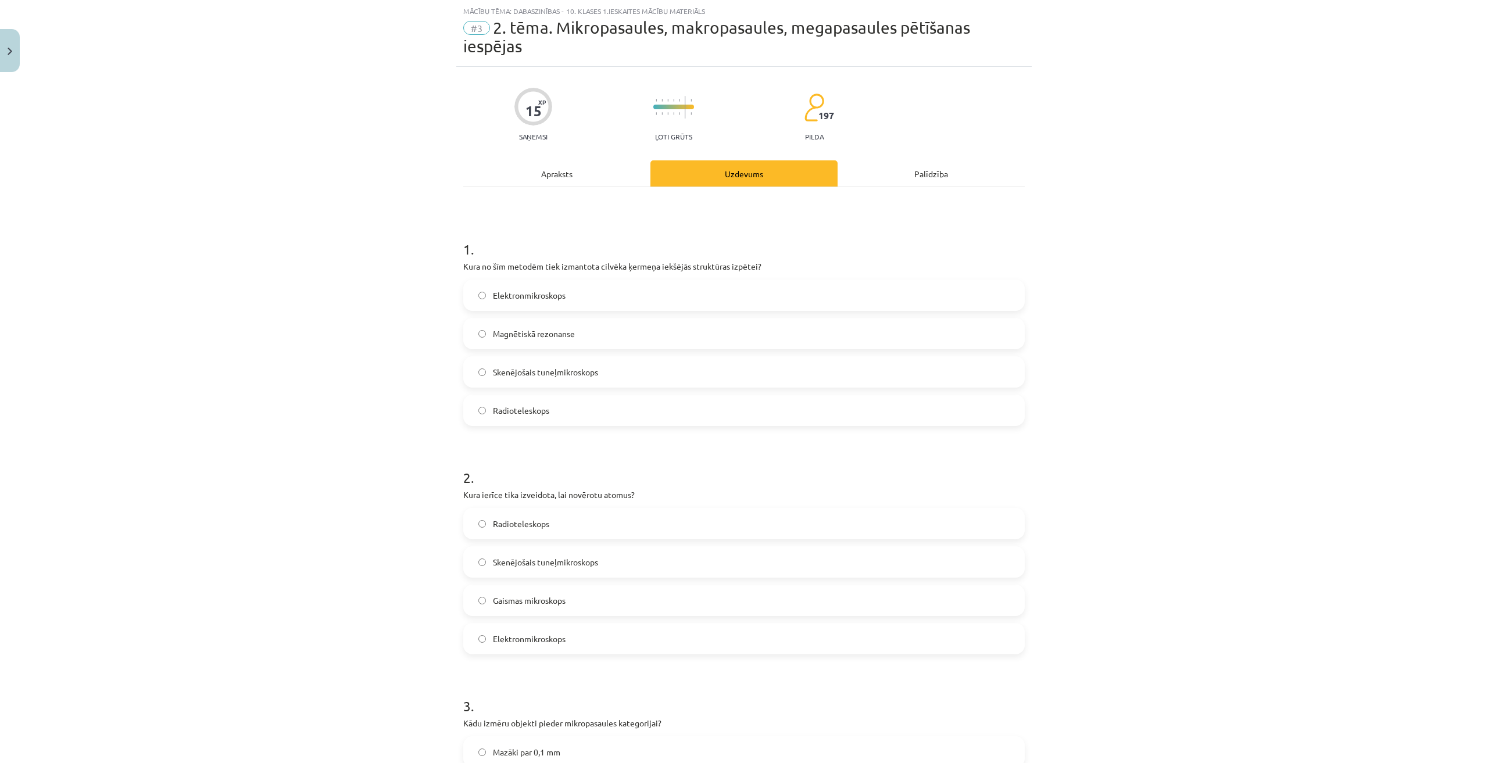  What do you see at coordinates (744, 723) in the screenshot?
I see `p: Kādu izmēru objekti pieder mikropasaules kategorijai?` at bounding box center [744, 723].